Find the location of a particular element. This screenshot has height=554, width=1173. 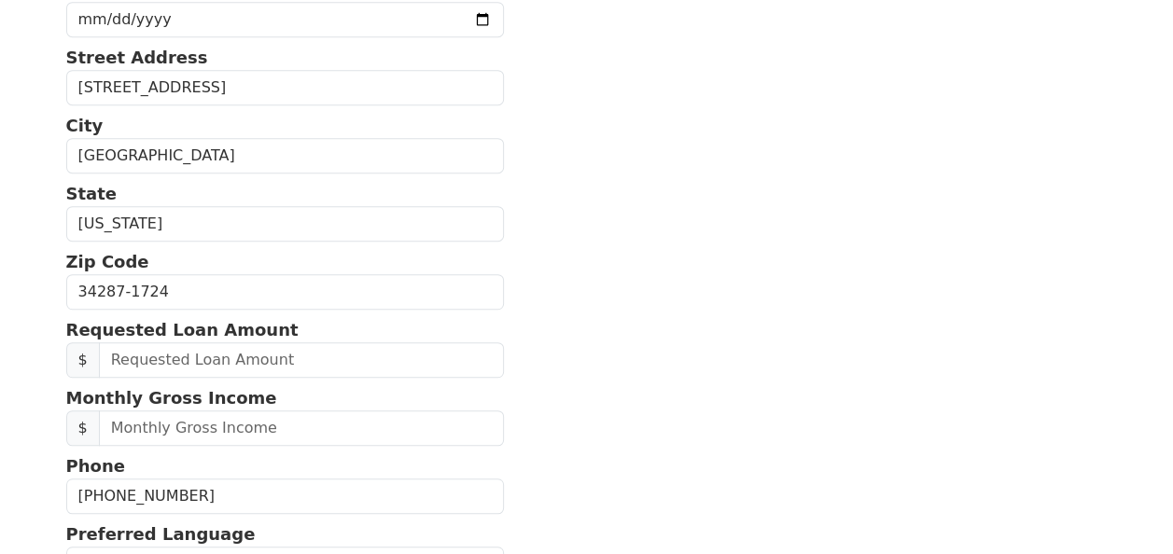

strong: Requested Loan Amount is located at coordinates (182, 329).